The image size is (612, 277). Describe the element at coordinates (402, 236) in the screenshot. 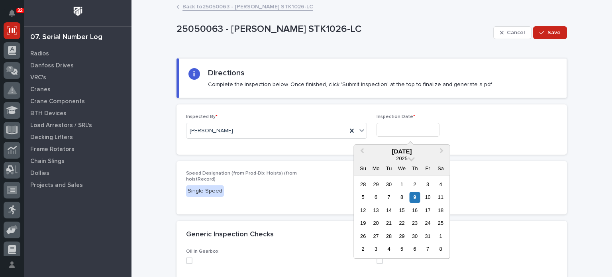

I see `div: Choose Wednesday, October 29th, 2025` at that location.